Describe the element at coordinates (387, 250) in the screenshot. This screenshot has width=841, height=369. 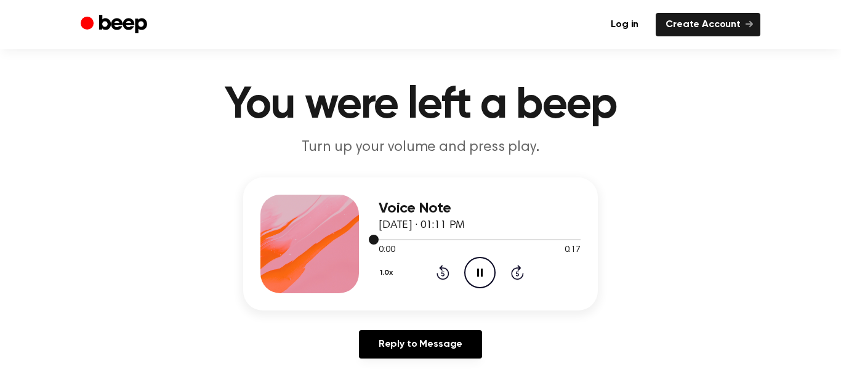
I see `span: 0:00` at that location.